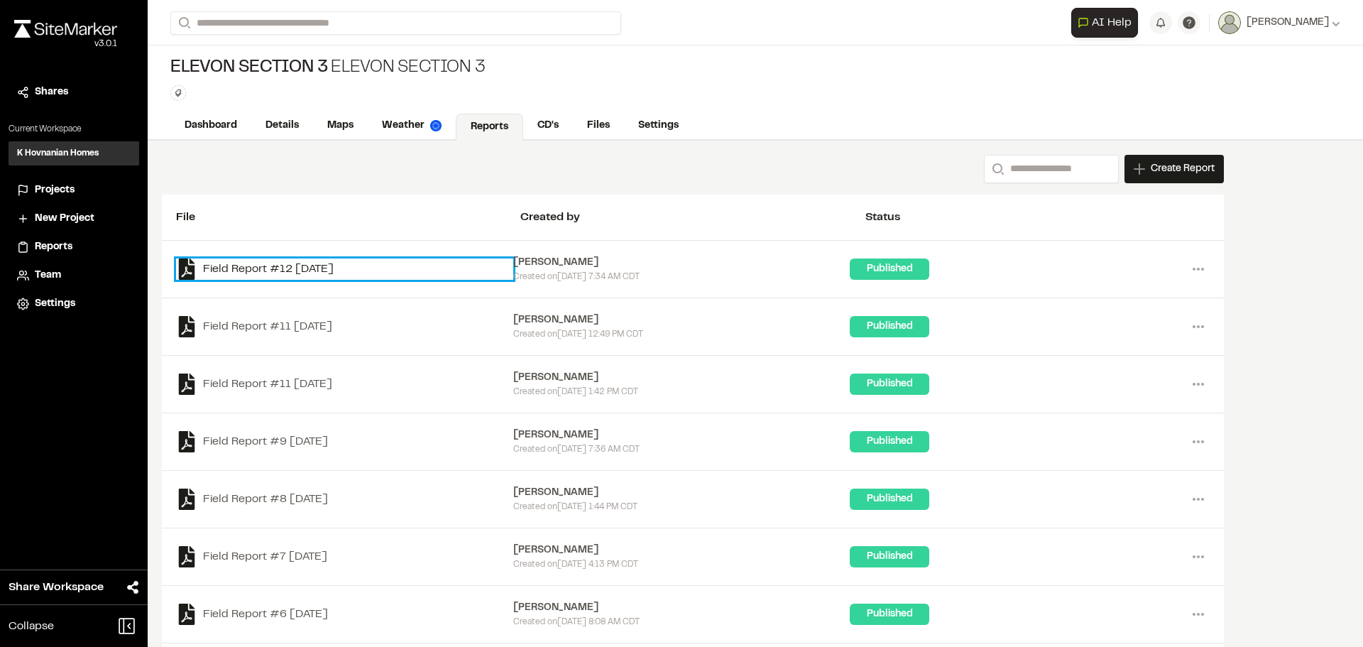  What do you see at coordinates (598, 126) in the screenshot?
I see `a: Files` at bounding box center [598, 126].